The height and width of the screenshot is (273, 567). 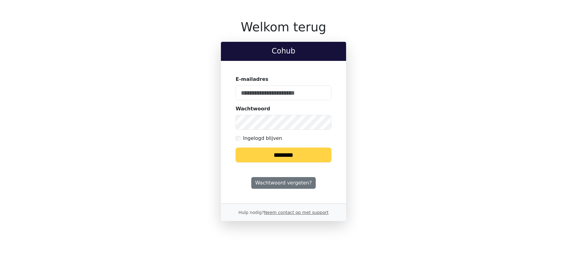 I want to click on label: E-mailadres, so click(x=252, y=79).